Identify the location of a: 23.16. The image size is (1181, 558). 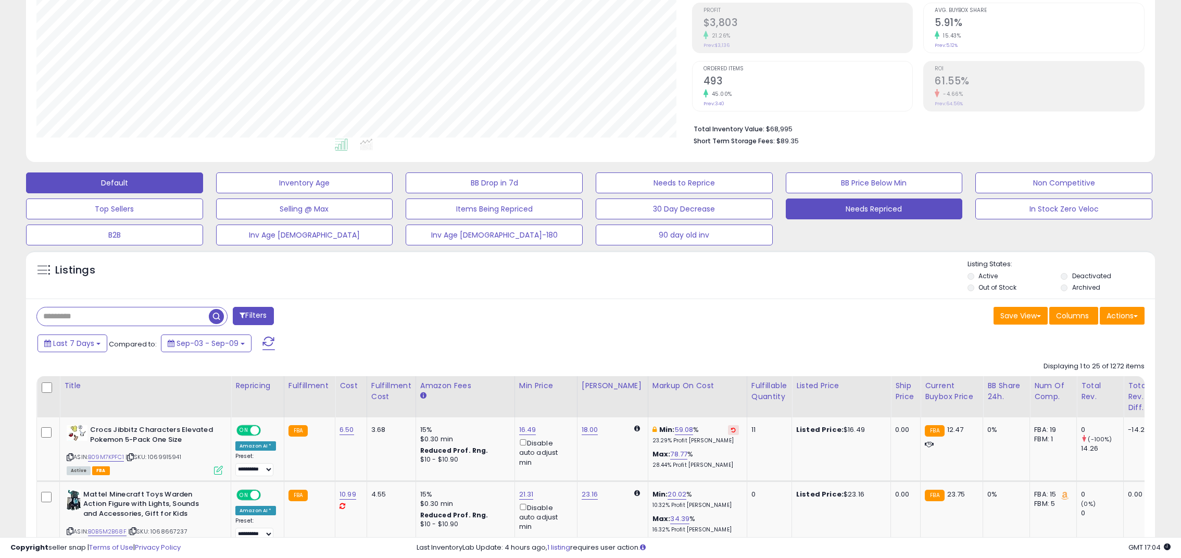
(590, 494).